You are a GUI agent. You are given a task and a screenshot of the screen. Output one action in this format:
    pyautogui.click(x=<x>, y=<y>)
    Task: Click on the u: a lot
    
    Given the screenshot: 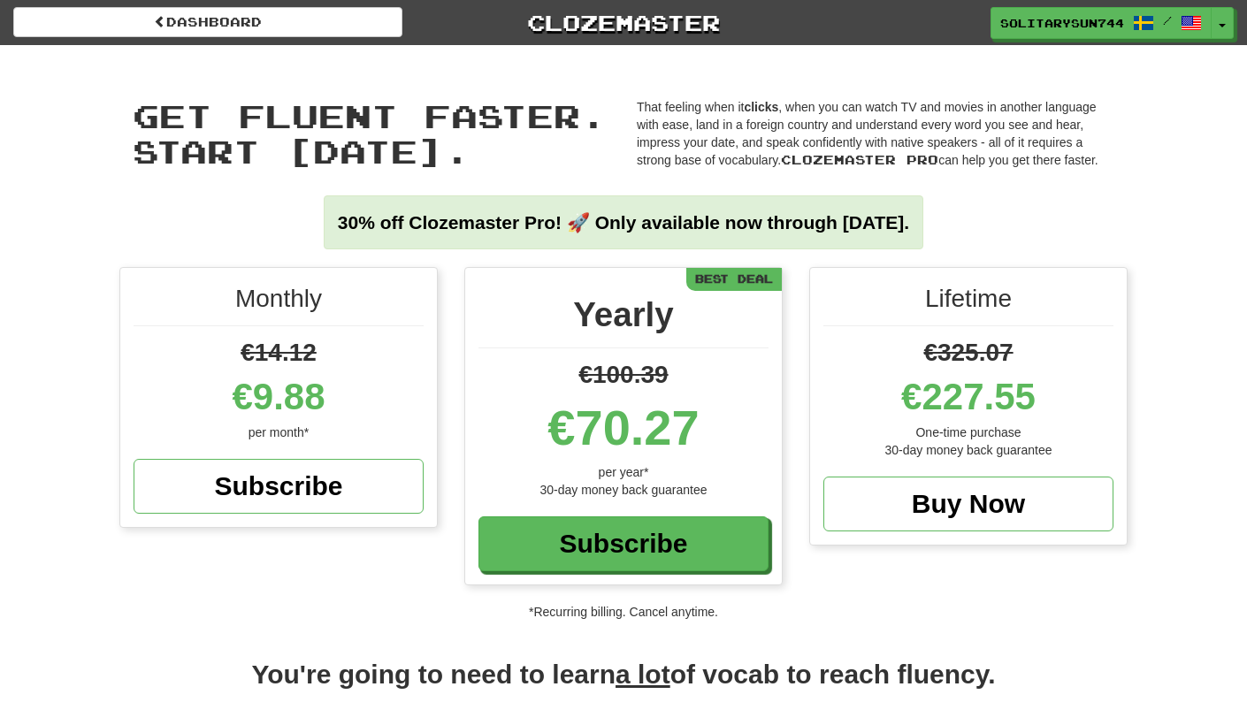 What is the action you would take?
    pyautogui.click(x=643, y=674)
    